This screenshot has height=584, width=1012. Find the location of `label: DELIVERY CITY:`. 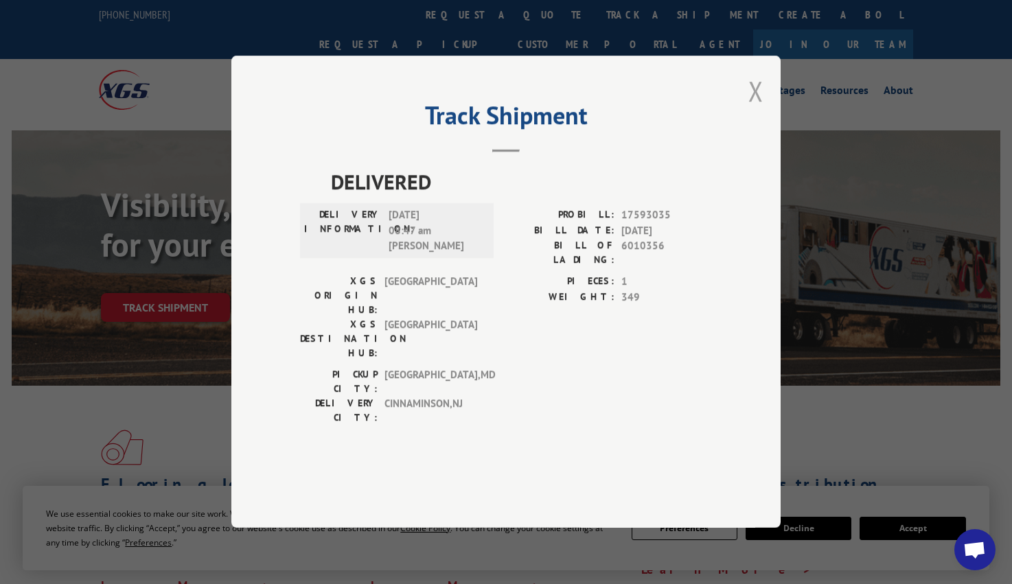

label: DELIVERY CITY: is located at coordinates (338, 411).